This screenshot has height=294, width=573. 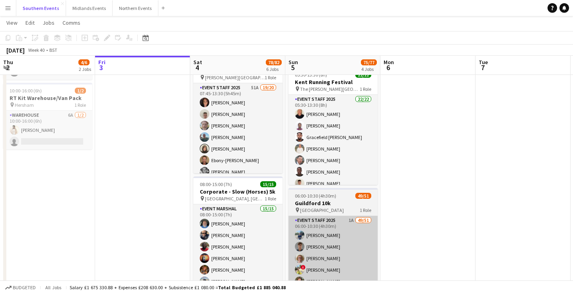 What do you see at coordinates (483, 62) in the screenshot?
I see `span: Tue` at bounding box center [483, 62].